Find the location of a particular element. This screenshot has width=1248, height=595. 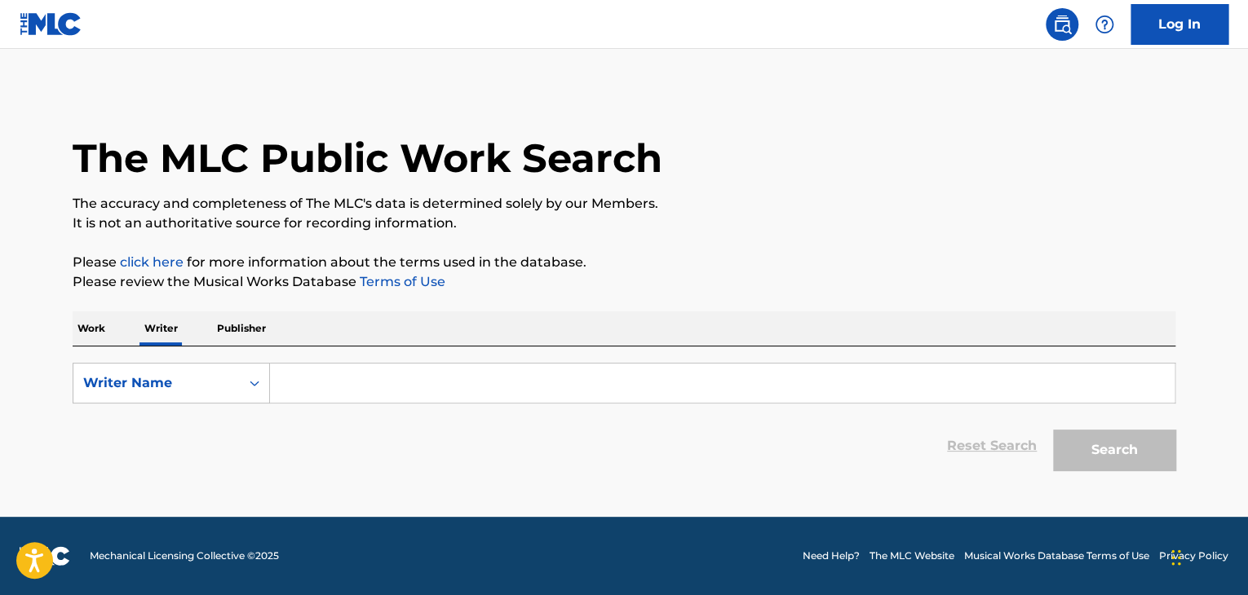

a: The MLC Website is located at coordinates (912, 556).